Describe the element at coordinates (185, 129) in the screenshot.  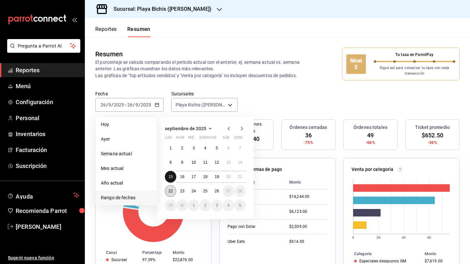
I see `span: septiembre de 2025` at that location.